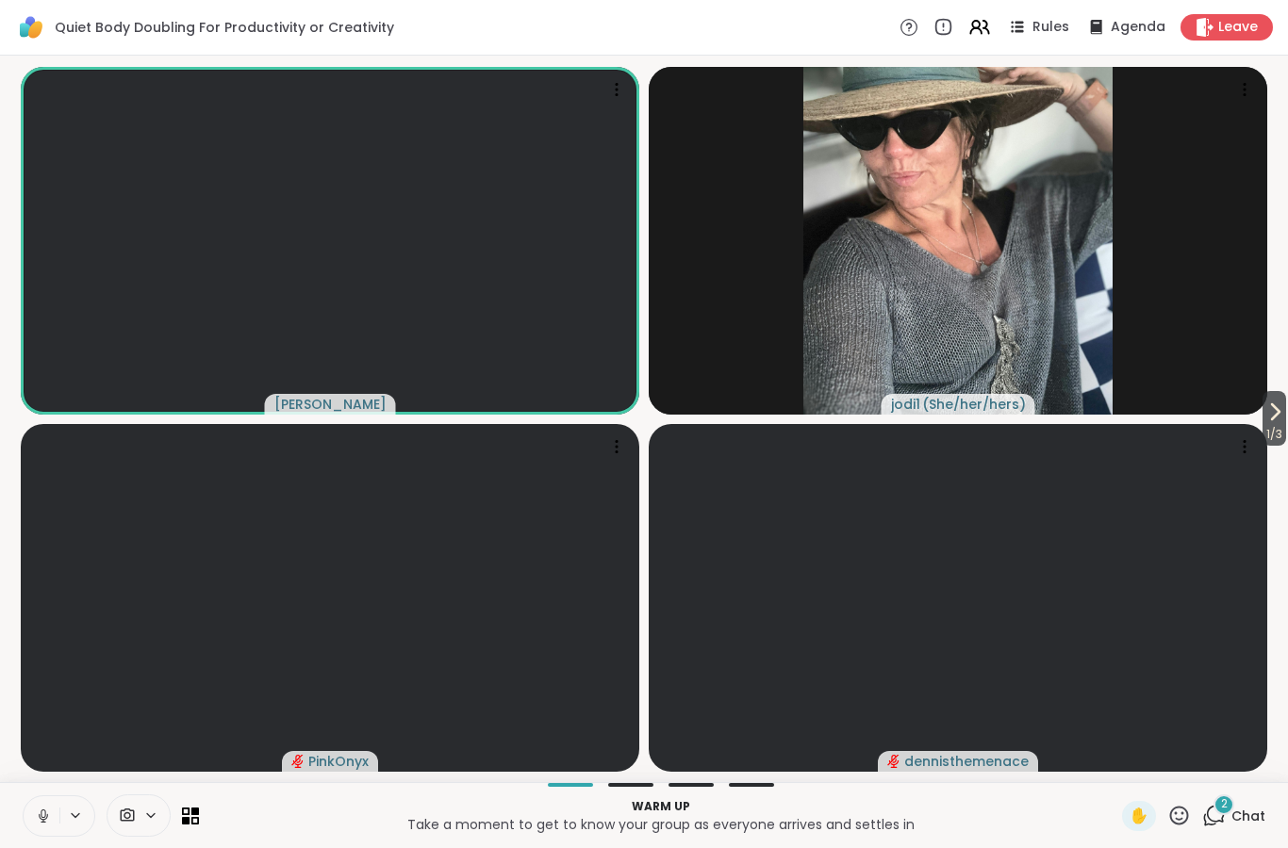 The image size is (1288, 848). What do you see at coordinates (660, 825) in the screenshot?
I see `p: Take a moment to get to know your group as everyone arrives and settles in` at bounding box center [660, 825].